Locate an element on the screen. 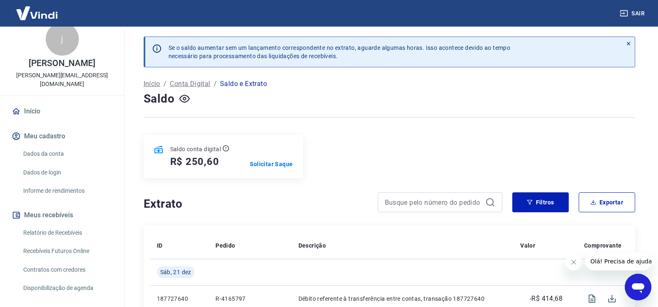  span: Sáb, 21 dez is located at coordinates (175, 272).